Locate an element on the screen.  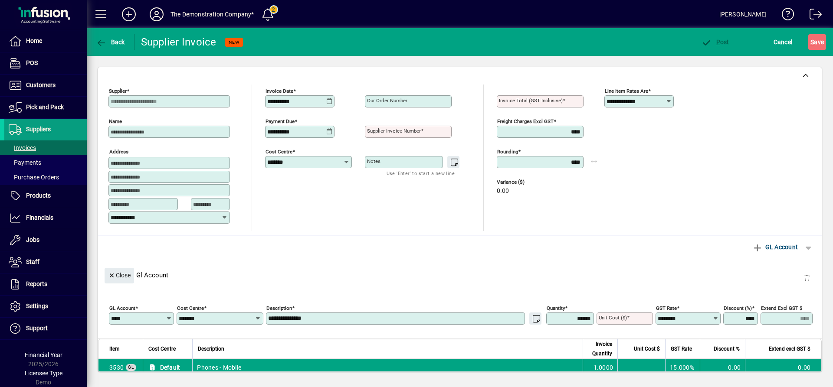
button: Close is located at coordinates (119, 276).